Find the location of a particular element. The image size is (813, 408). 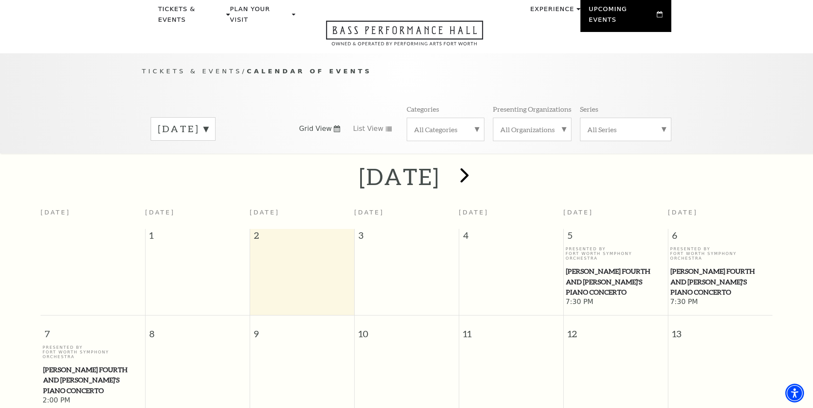

span: Calendar of Events is located at coordinates (309, 71).